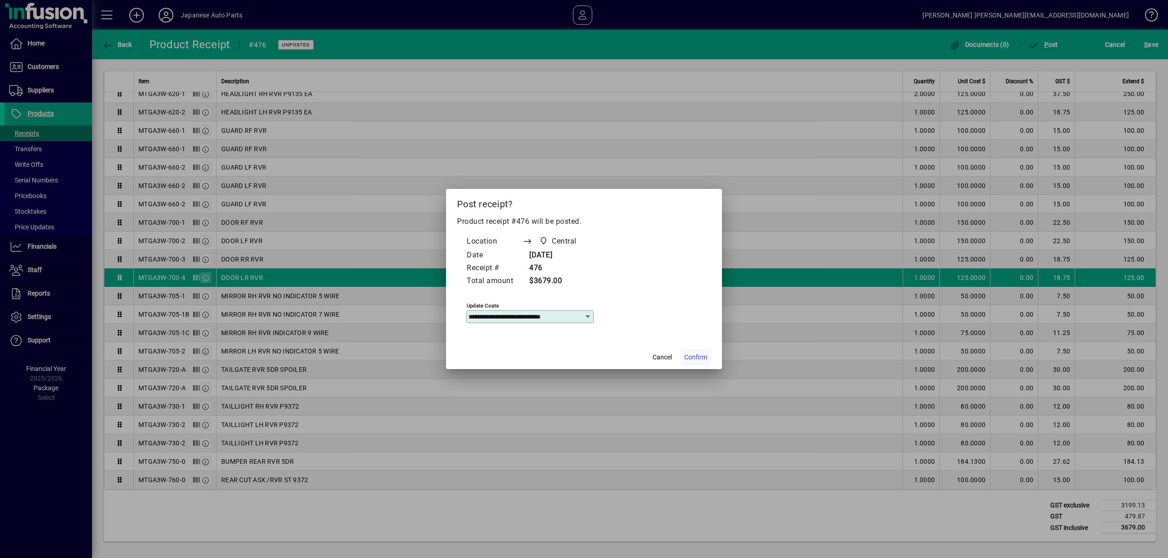 The height and width of the screenshot is (558, 1168). What do you see at coordinates (494, 256) in the screenshot?
I see `td: Date` at bounding box center [494, 256].